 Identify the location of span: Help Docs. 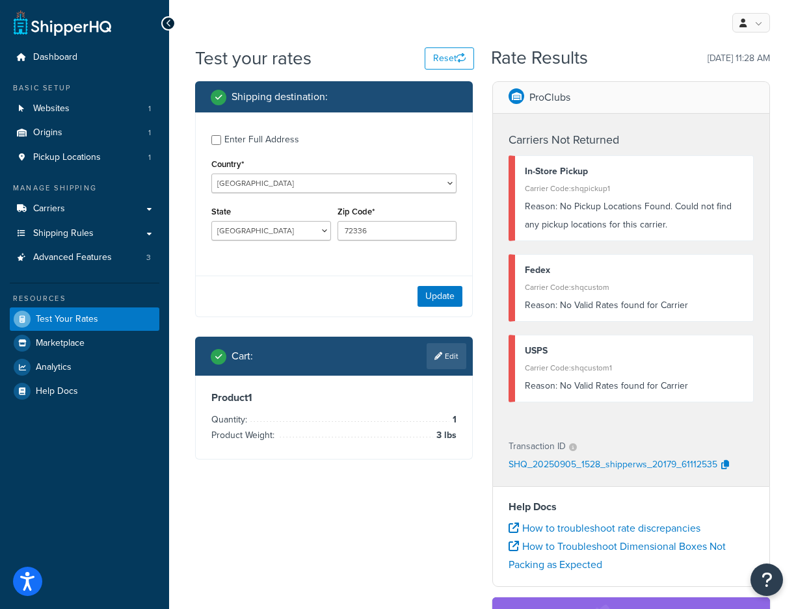
(57, 391).